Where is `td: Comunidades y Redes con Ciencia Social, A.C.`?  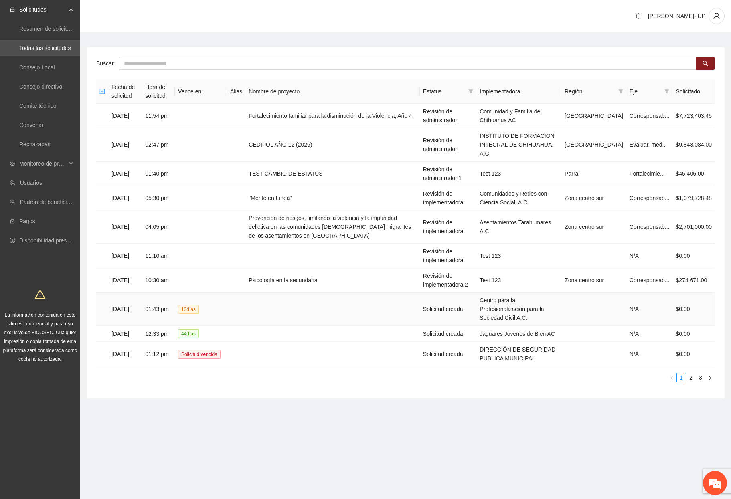
td: Comunidades y Redes con Ciencia Social, A.C. is located at coordinates (519, 198).